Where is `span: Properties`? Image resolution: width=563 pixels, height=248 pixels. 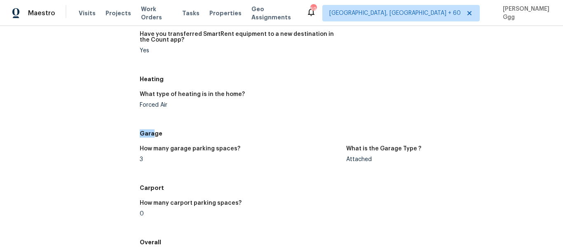 span: Properties is located at coordinates (225, 13).